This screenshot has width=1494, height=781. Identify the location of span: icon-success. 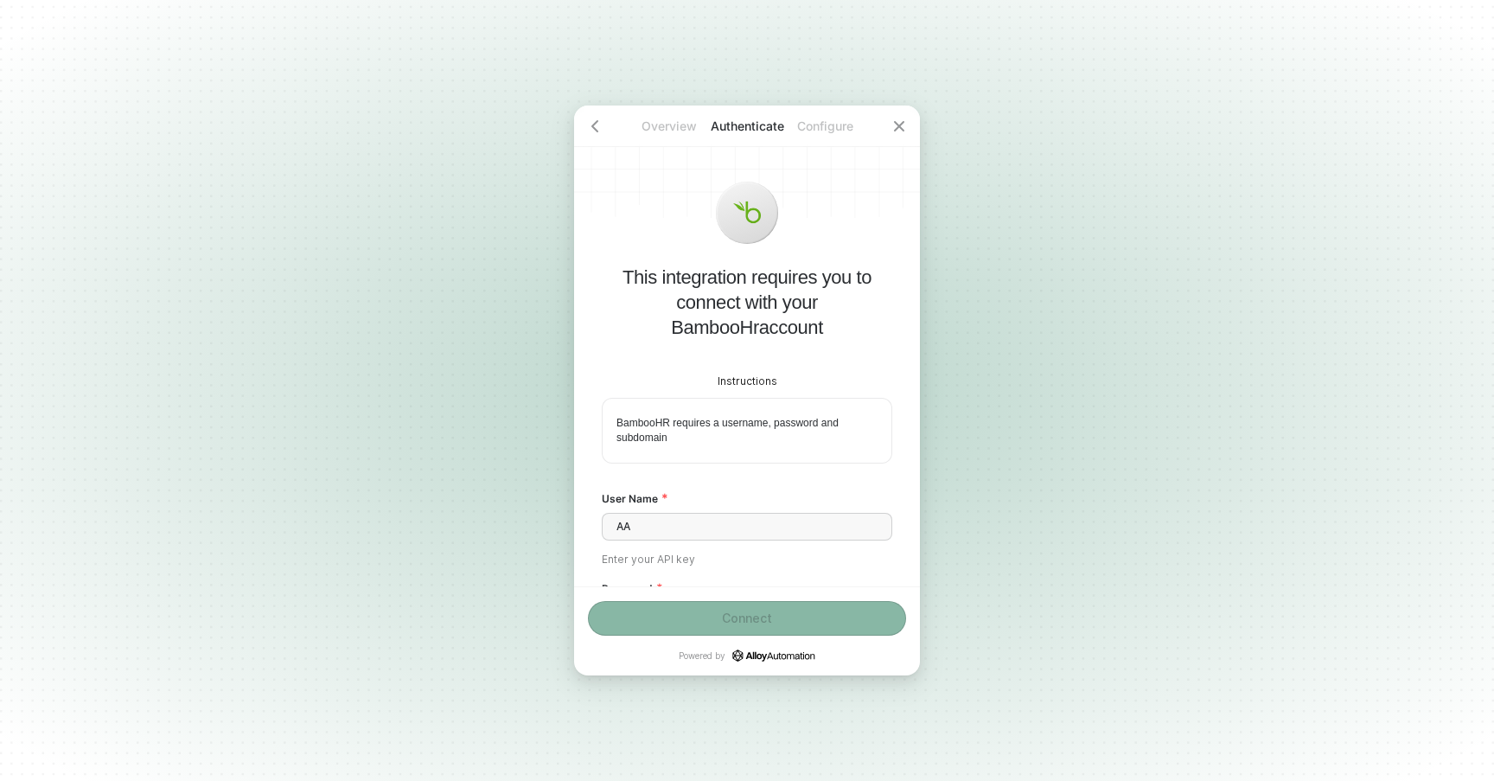
(774, 655).